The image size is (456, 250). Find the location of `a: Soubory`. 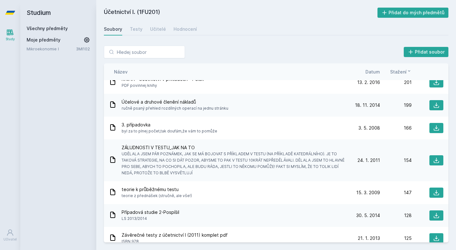

a: Soubory is located at coordinates (113, 29).